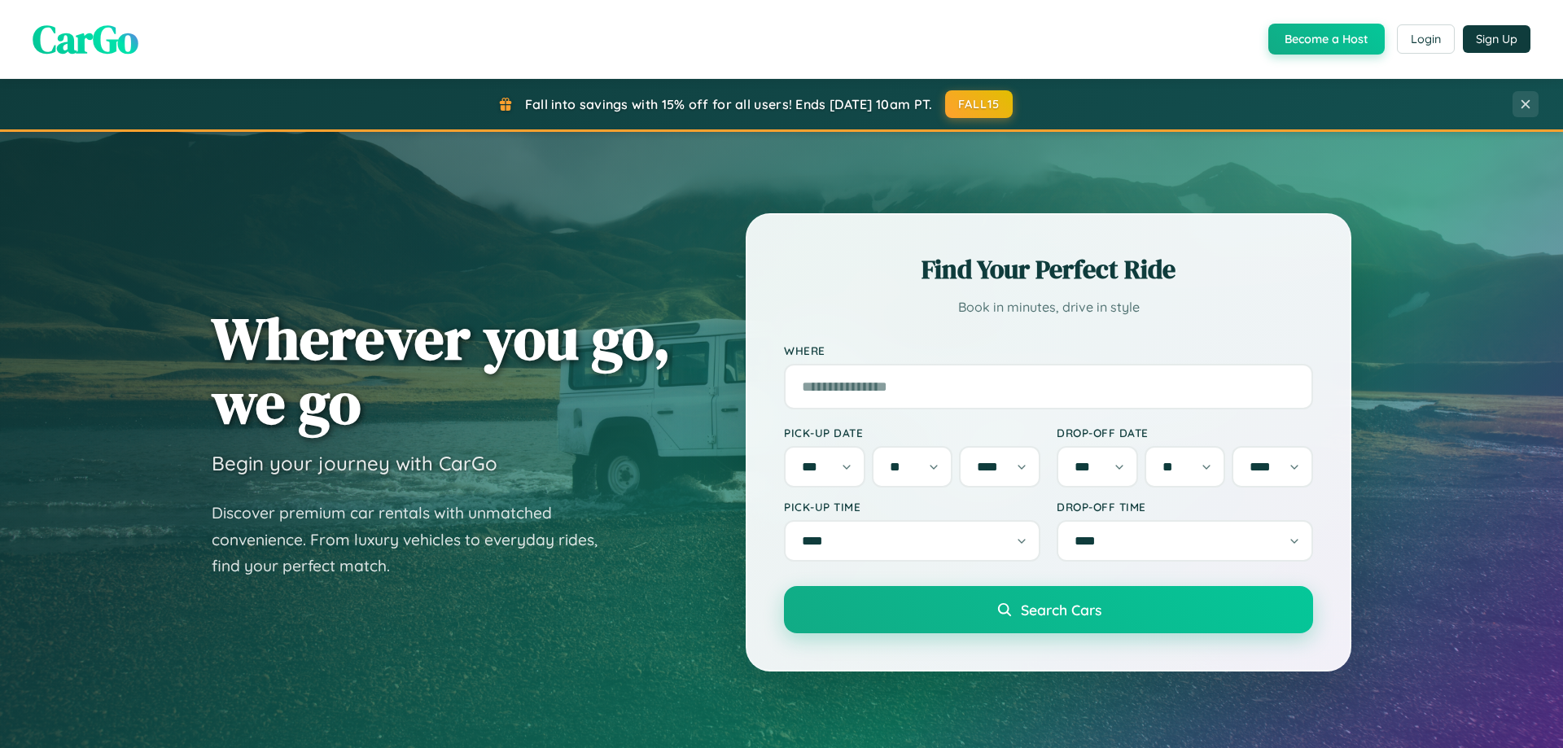 The width and height of the screenshot is (1563, 748). Describe the element at coordinates (1496, 39) in the screenshot. I see `button: Sign Up` at that location.